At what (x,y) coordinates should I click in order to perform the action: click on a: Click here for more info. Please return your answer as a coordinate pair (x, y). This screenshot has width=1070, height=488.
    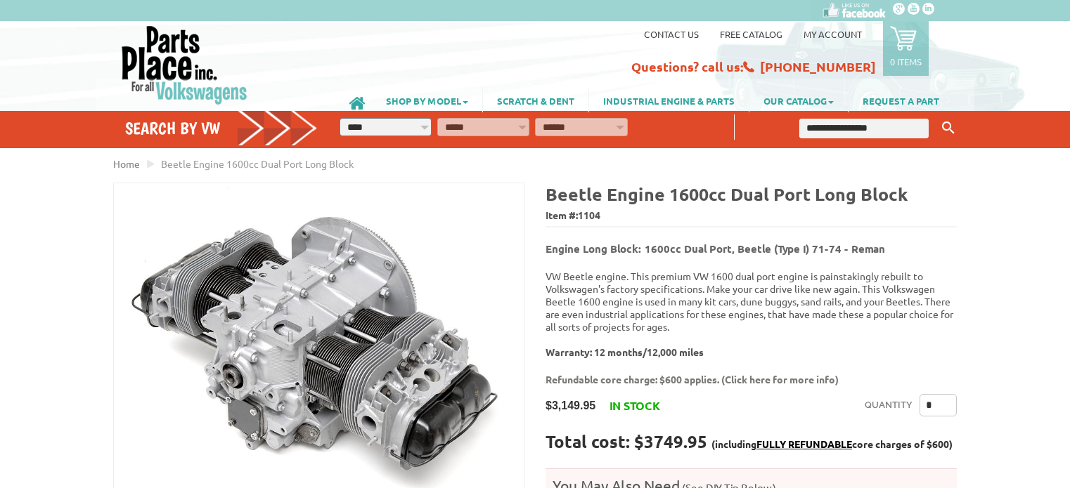
    Looking at the image, I should click on (779, 380).